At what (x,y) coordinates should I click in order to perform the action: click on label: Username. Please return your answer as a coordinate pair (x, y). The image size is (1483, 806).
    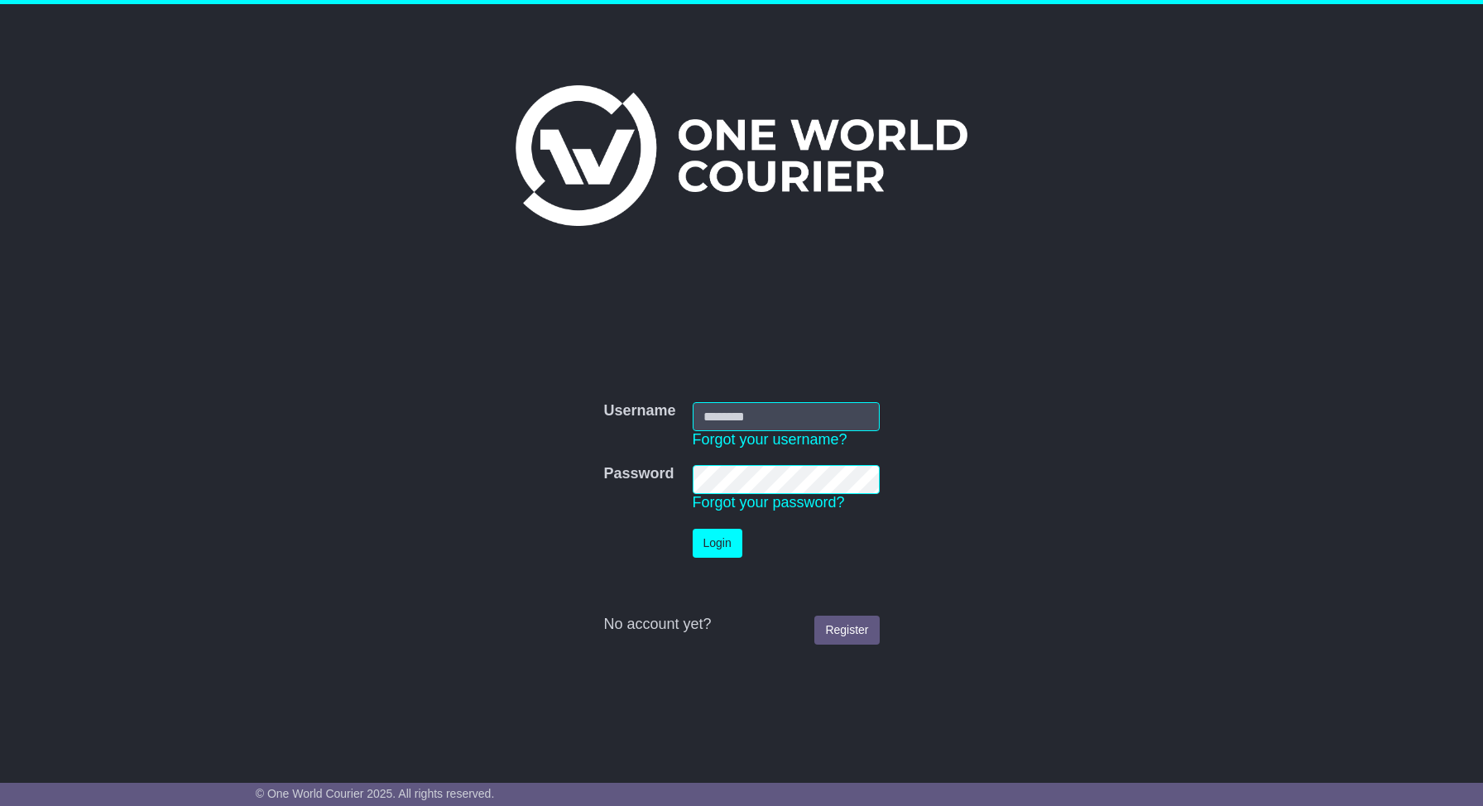
    Looking at the image, I should click on (639, 411).